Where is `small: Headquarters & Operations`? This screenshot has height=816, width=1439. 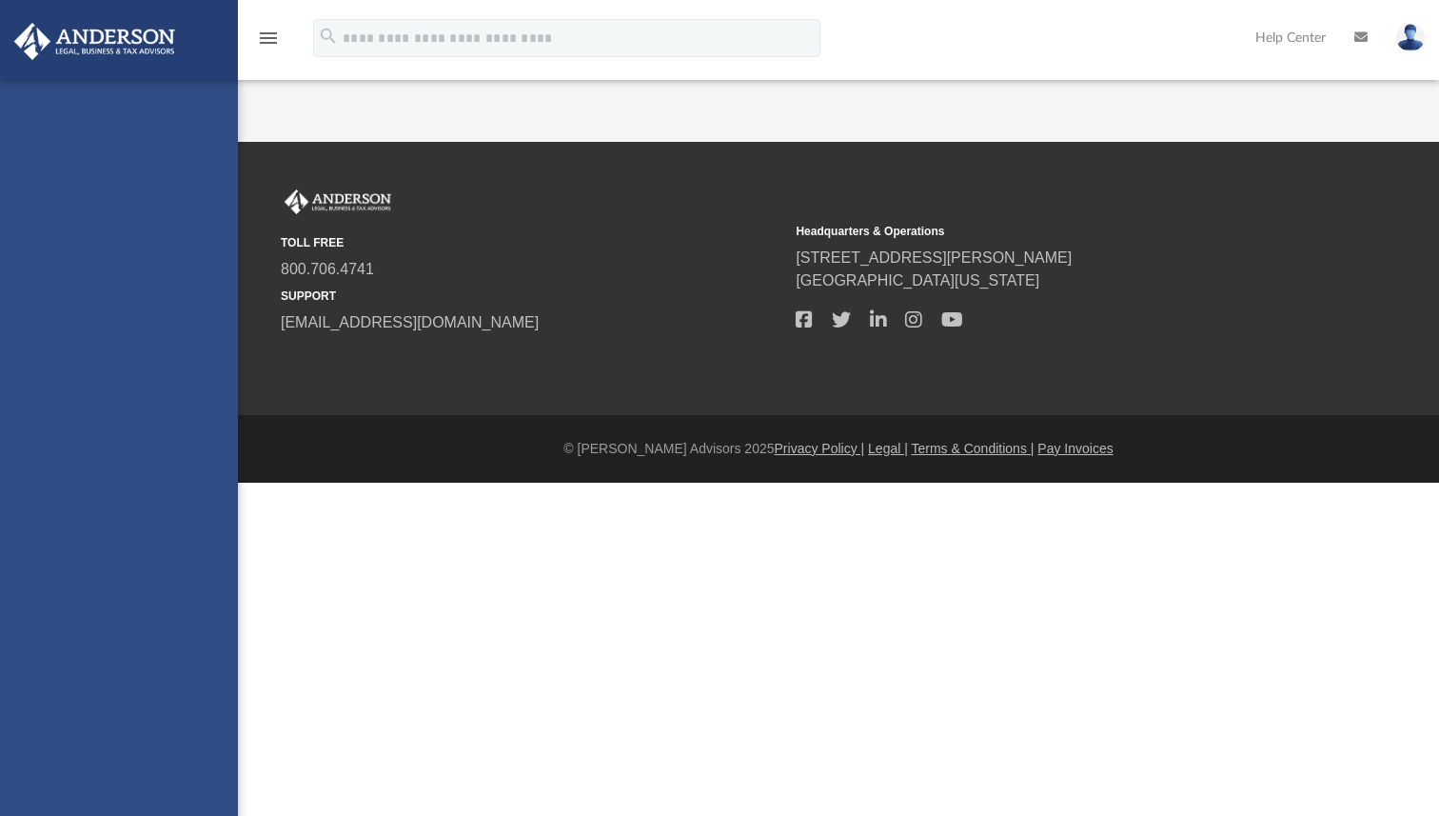
small: Headquarters & Operations is located at coordinates (1046, 231).